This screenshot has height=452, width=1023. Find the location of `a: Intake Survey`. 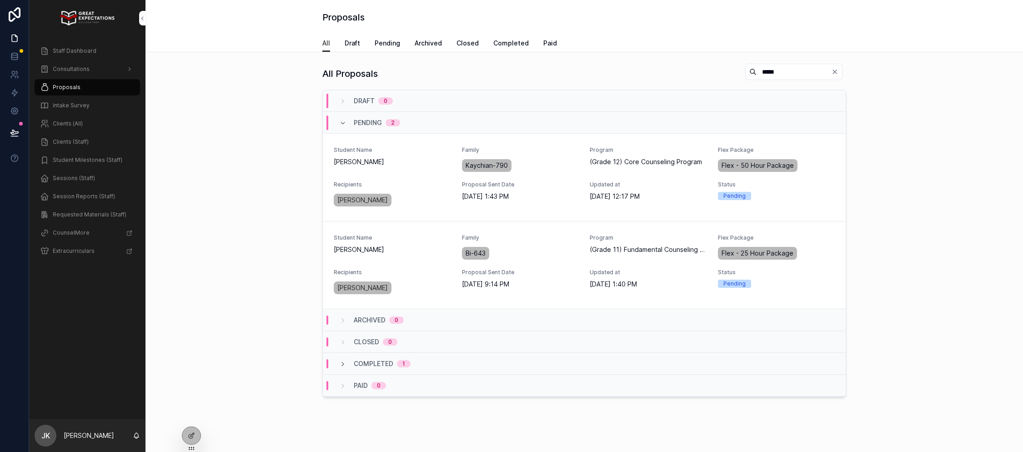

a: Intake Survey is located at coordinates (87, 105).